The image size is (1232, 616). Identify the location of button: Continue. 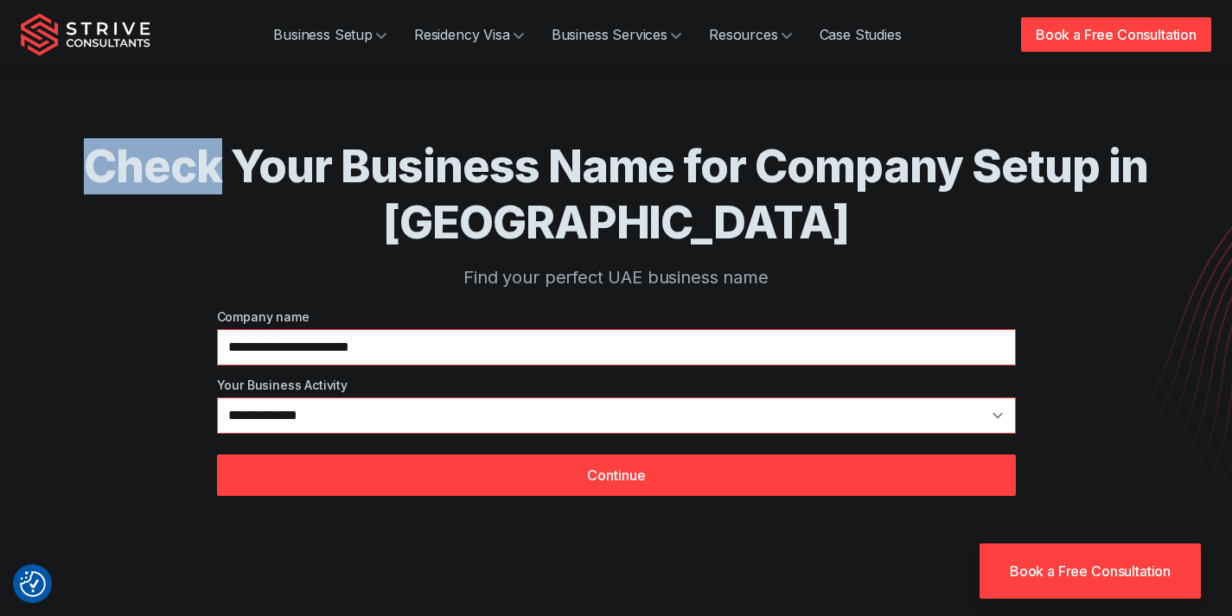
(616, 476).